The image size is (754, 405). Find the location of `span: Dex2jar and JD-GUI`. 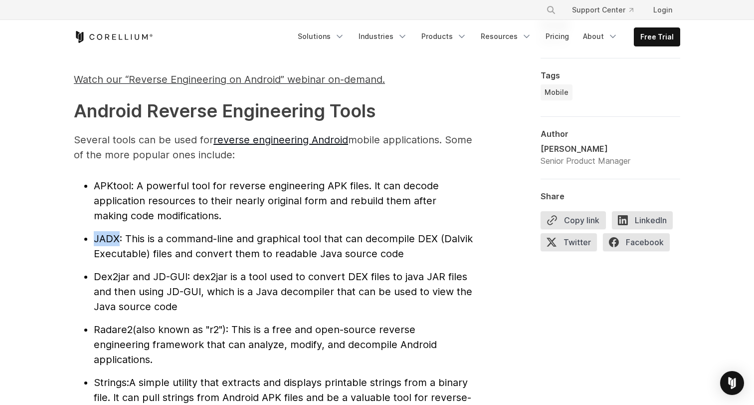

span: Dex2jar and JD-GUI is located at coordinates (141, 276).